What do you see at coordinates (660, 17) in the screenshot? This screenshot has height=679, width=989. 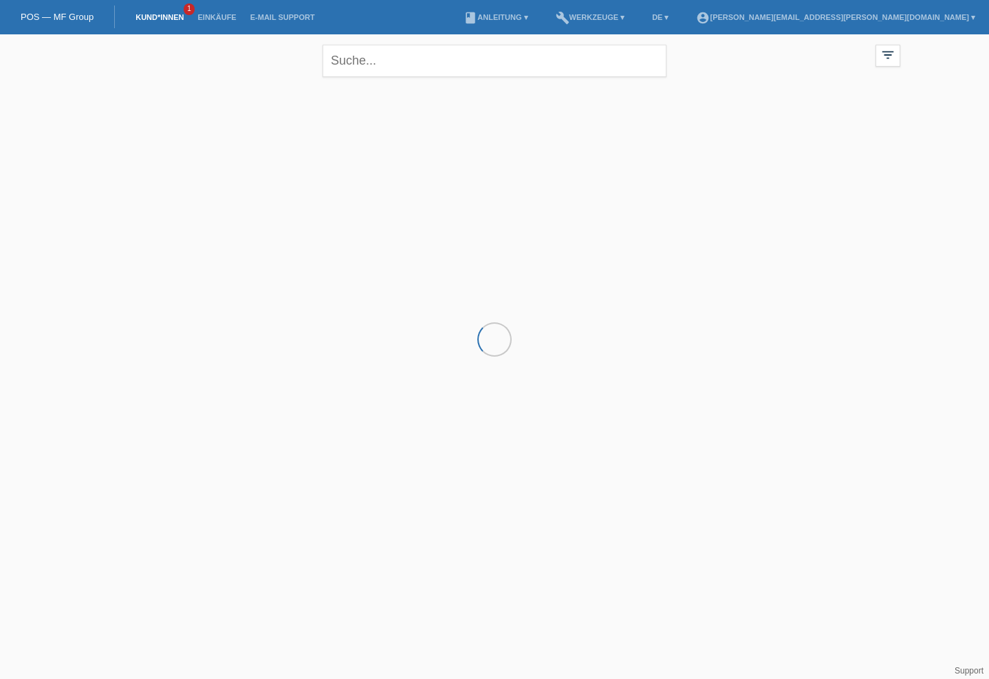 I see `a: DE ▾` at bounding box center [660, 17].